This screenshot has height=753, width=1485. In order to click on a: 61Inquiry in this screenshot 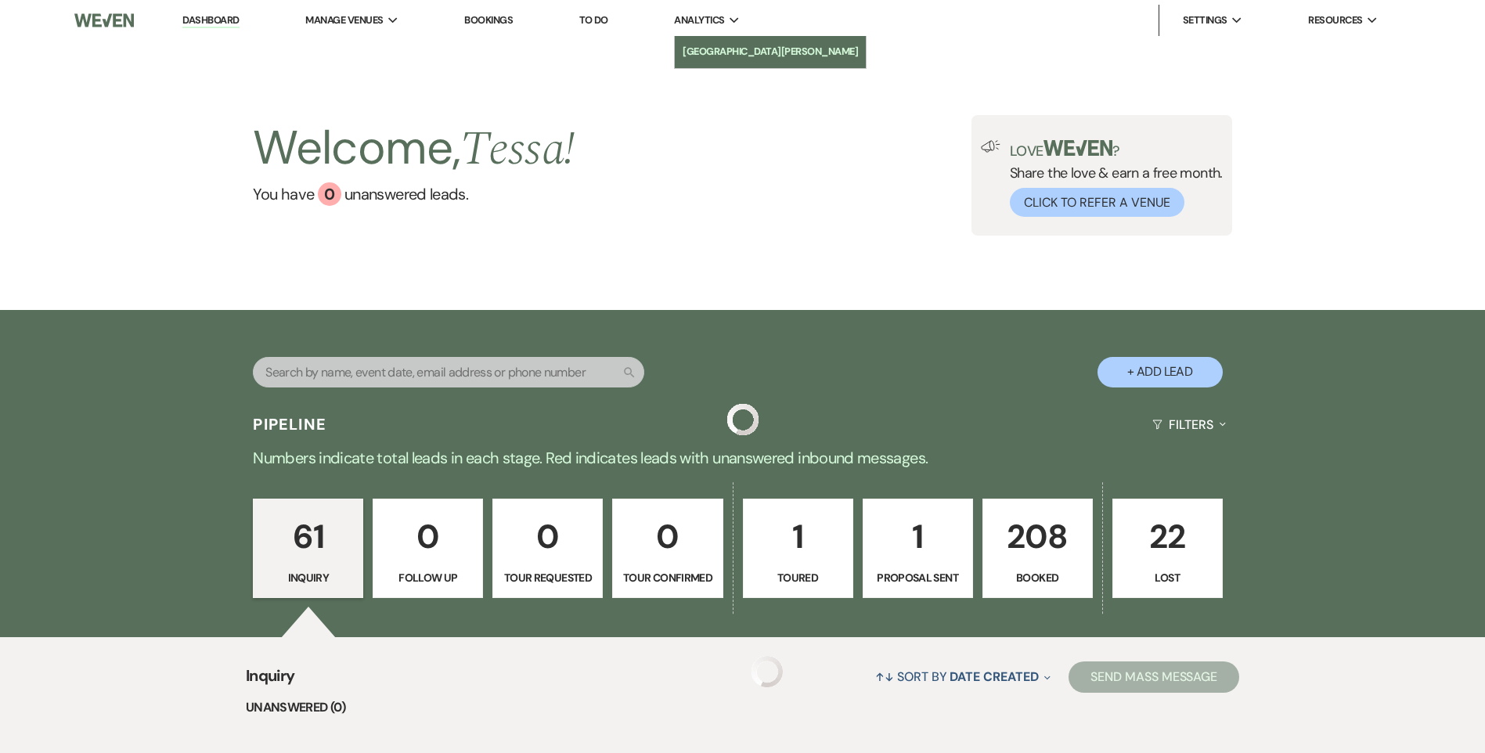, I will do `click(308, 549)`.